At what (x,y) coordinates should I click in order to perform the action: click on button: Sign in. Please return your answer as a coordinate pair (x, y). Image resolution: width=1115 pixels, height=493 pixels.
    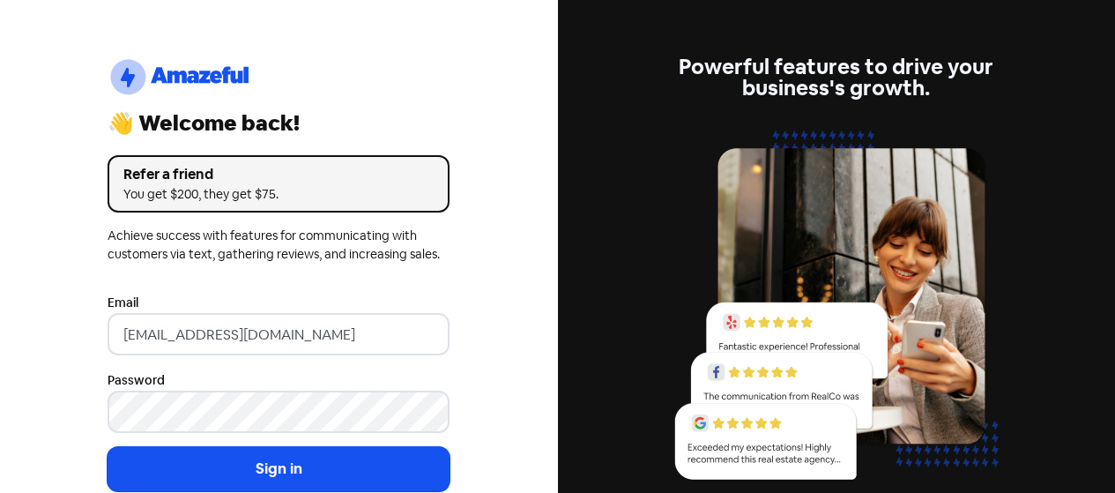
    Looking at the image, I should click on (279, 469).